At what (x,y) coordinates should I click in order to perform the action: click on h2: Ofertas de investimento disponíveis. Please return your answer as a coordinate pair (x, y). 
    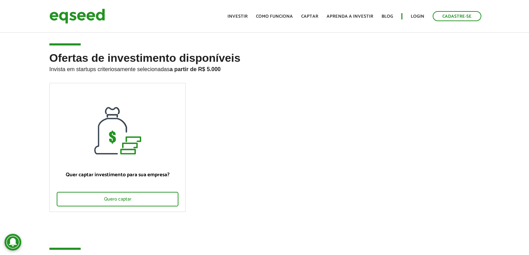
    Looking at the image, I should click on (264, 67).